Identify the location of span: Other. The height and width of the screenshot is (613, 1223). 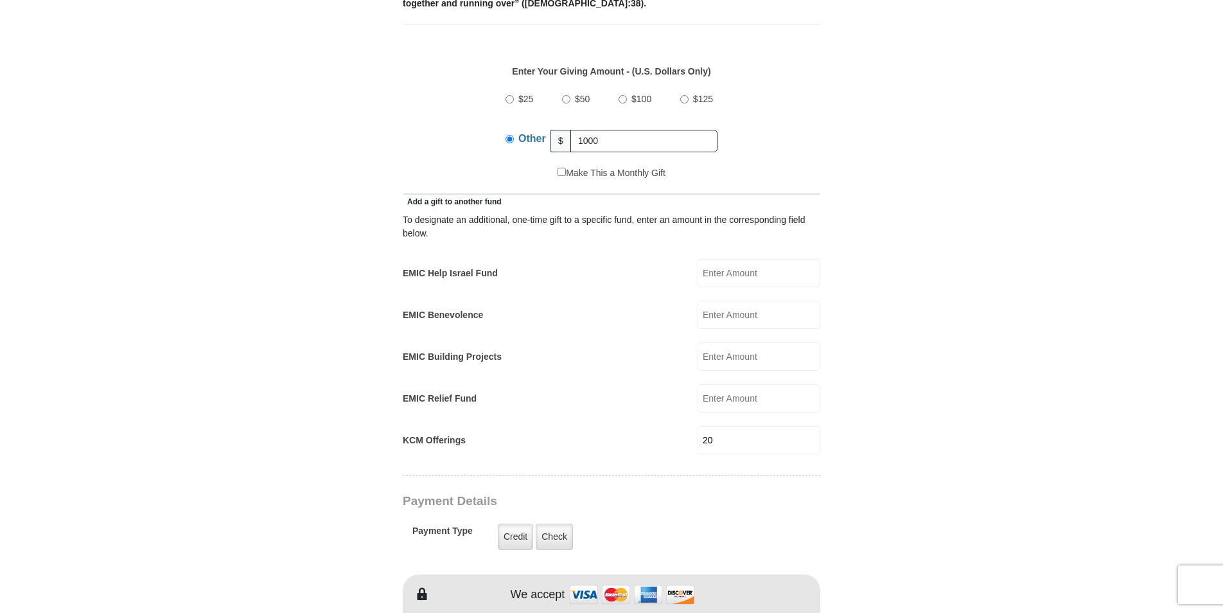
(532, 138).